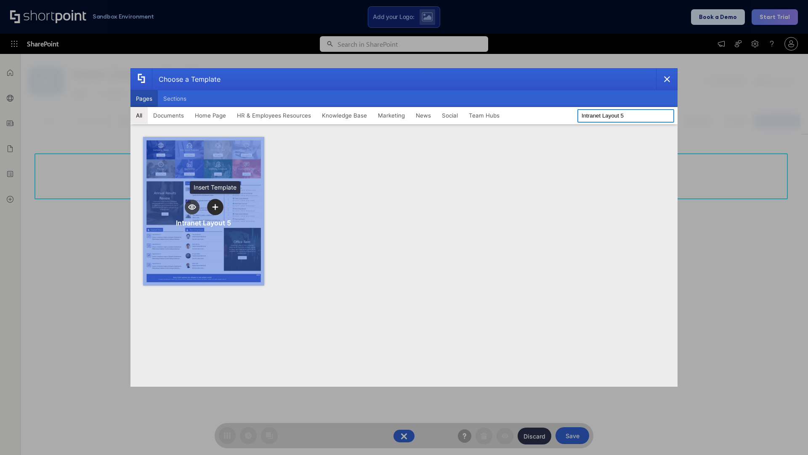  What do you see at coordinates (404, 227) in the screenshot?
I see `div: template selector` at bounding box center [404, 227].